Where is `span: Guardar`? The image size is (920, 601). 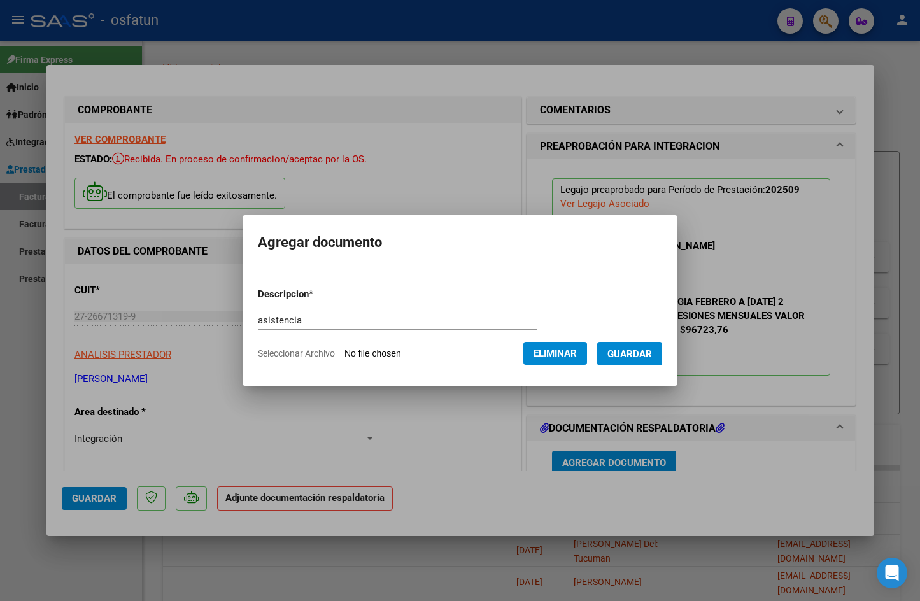
span: Guardar is located at coordinates (629, 354).